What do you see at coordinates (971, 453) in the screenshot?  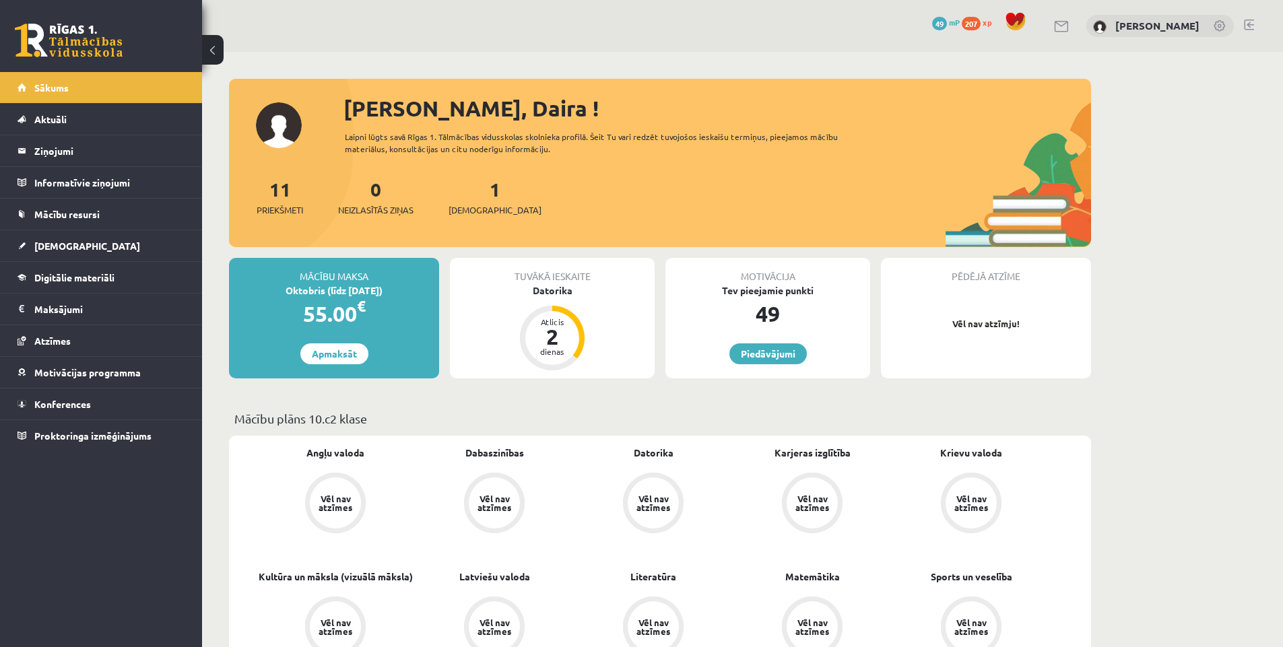 I see `a: Krievu valoda` at bounding box center [971, 453].